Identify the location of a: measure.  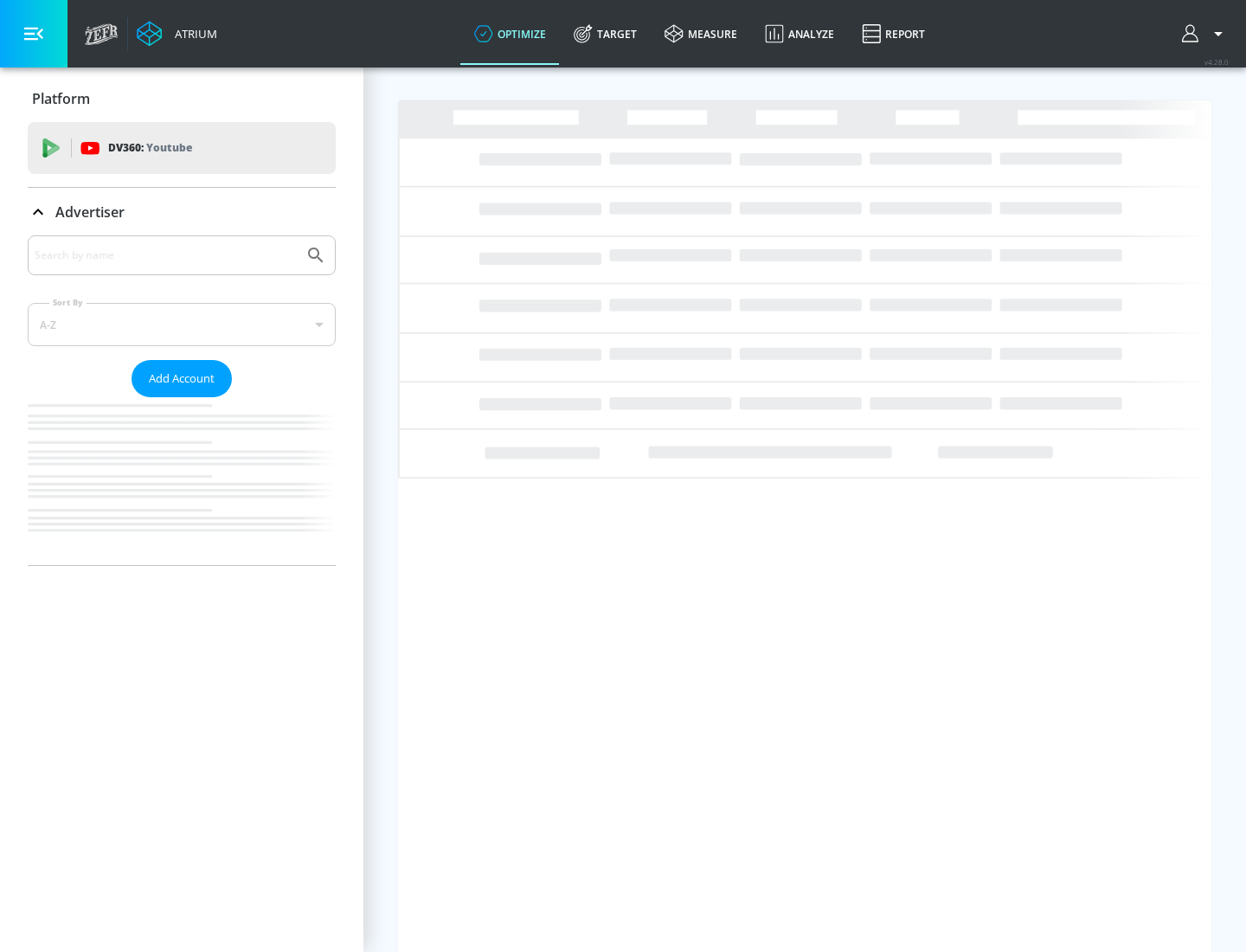
(701, 34).